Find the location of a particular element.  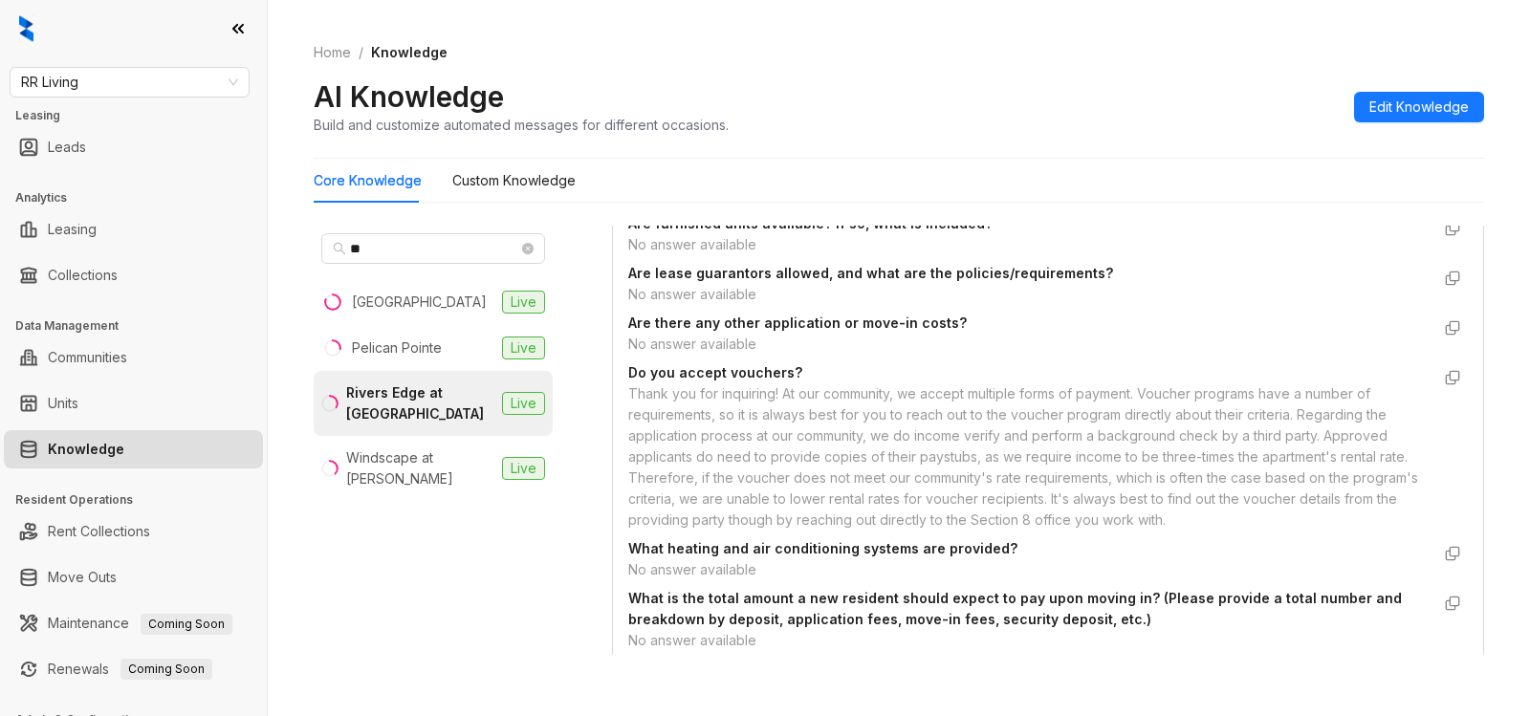

span: search is located at coordinates (339, 249).